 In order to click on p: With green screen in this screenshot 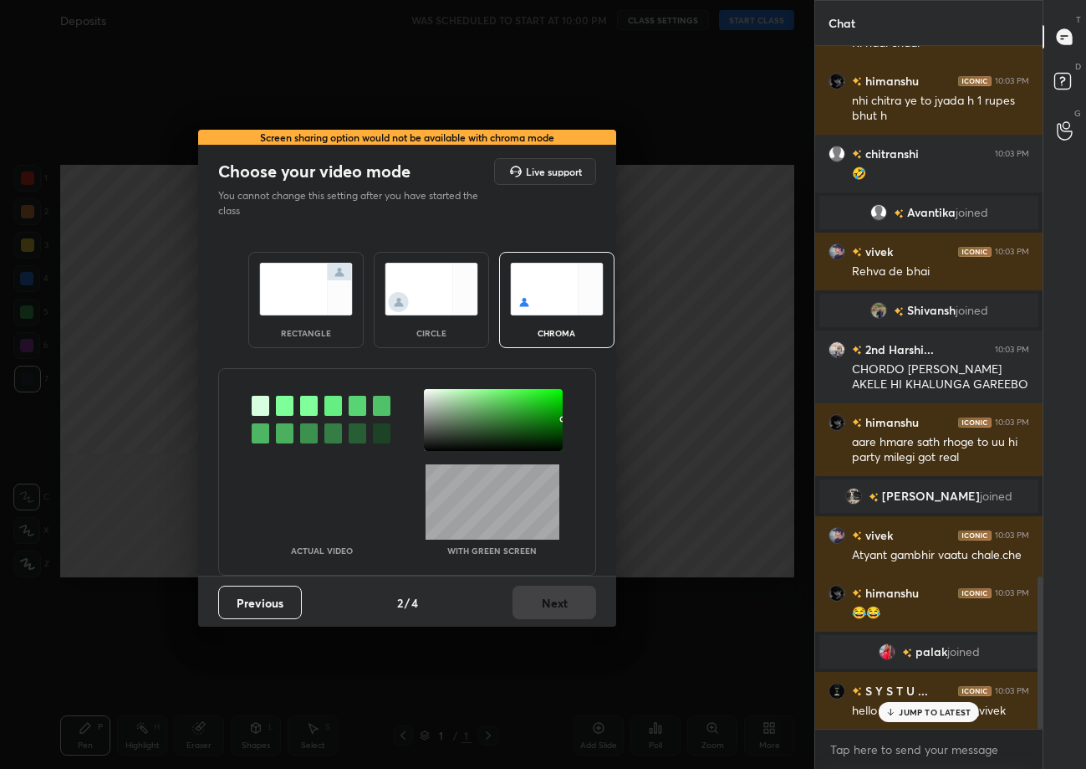, I will do `click(492, 550)`.